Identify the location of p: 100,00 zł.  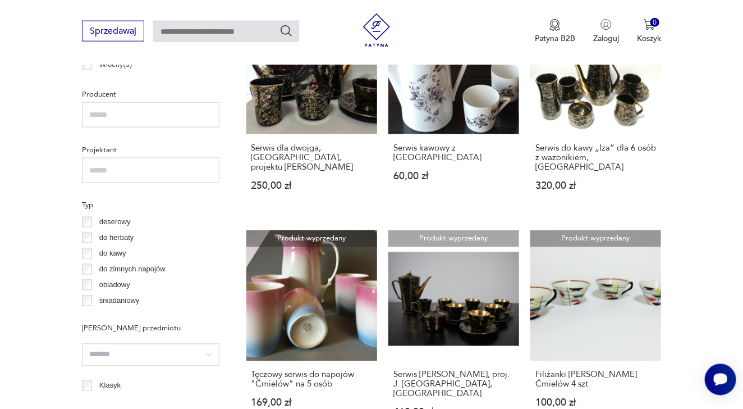
(595, 402).